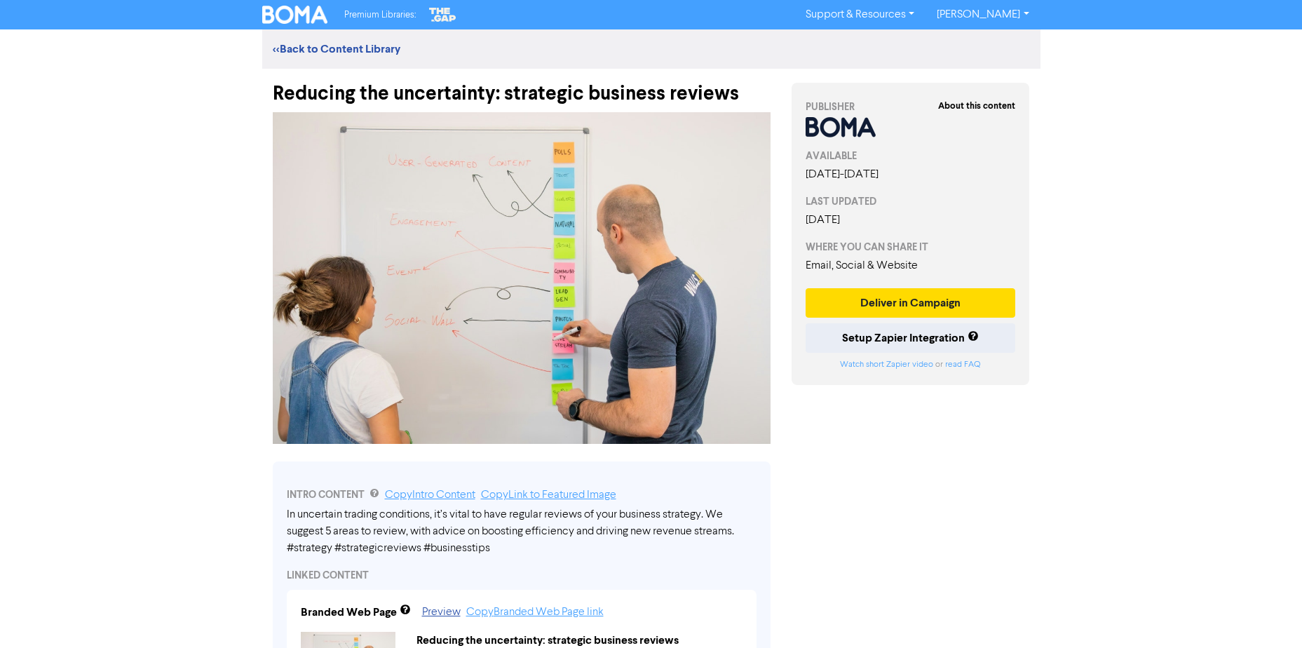 The width and height of the screenshot is (1302, 648). Describe the element at coordinates (349, 612) in the screenshot. I see `div: Branded Web Page` at that location.